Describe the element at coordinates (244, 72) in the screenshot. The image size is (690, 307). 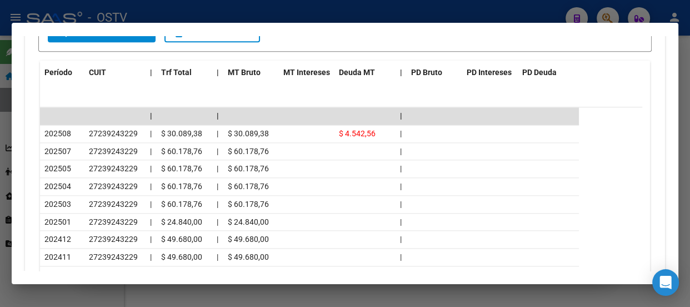
I see `span: MT Bruto` at that location.